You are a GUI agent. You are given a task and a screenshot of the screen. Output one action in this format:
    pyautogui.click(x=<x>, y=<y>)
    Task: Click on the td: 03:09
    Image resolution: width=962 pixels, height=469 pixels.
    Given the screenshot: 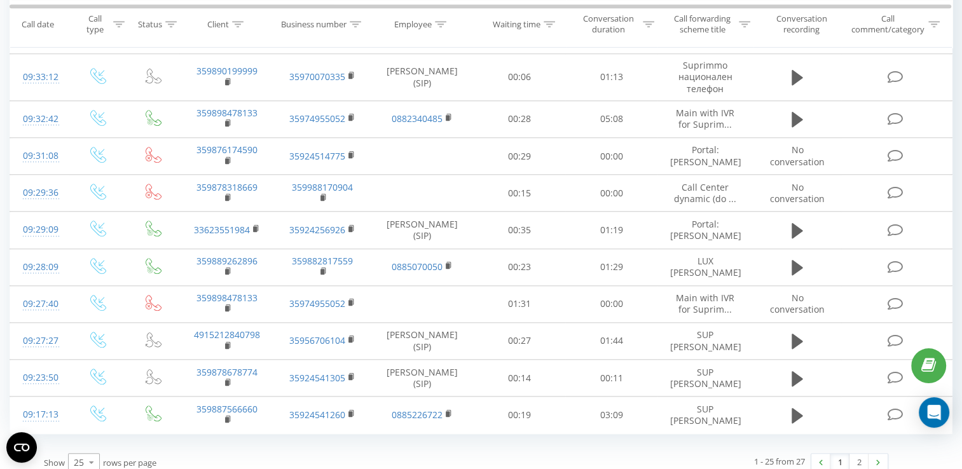 What is the action you would take?
    pyautogui.click(x=611, y=415)
    